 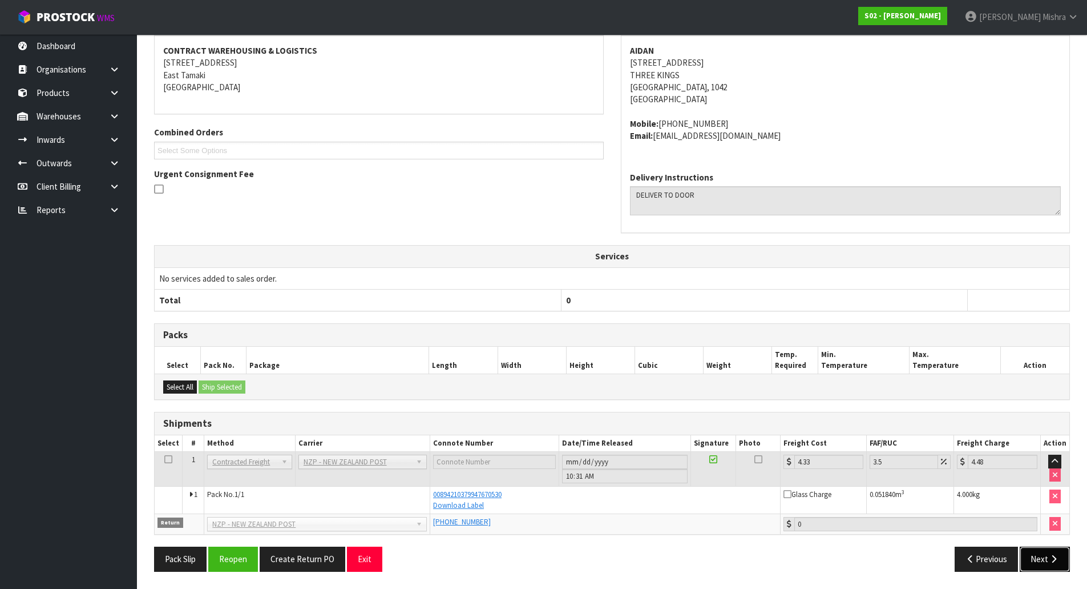 What do you see at coordinates (644, 123) in the screenshot?
I see `strong: mobile` at bounding box center [644, 123].